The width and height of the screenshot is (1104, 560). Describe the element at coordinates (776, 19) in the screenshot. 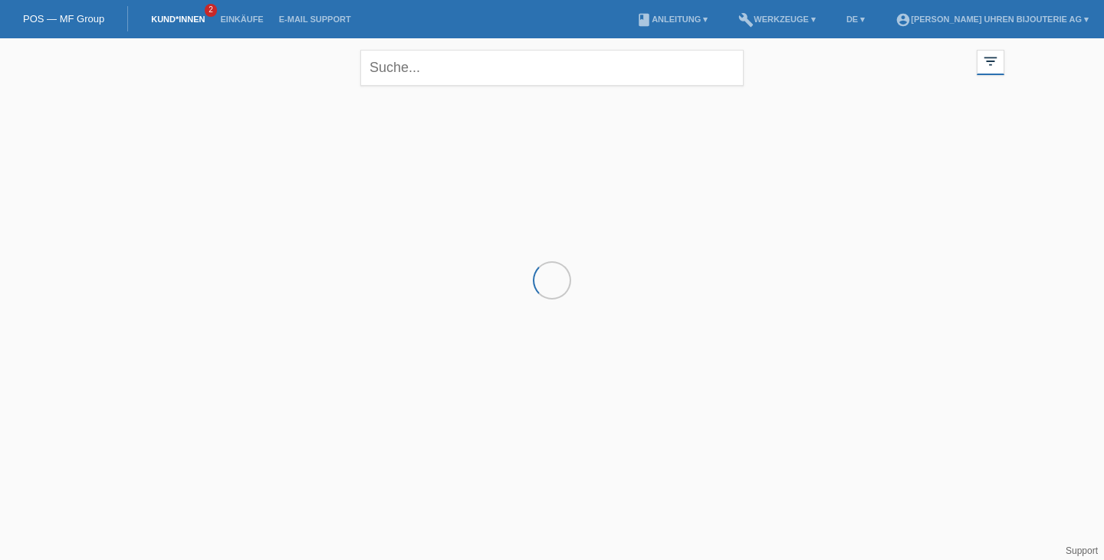

I see `a: buildWerkzeuge ▾` at that location.